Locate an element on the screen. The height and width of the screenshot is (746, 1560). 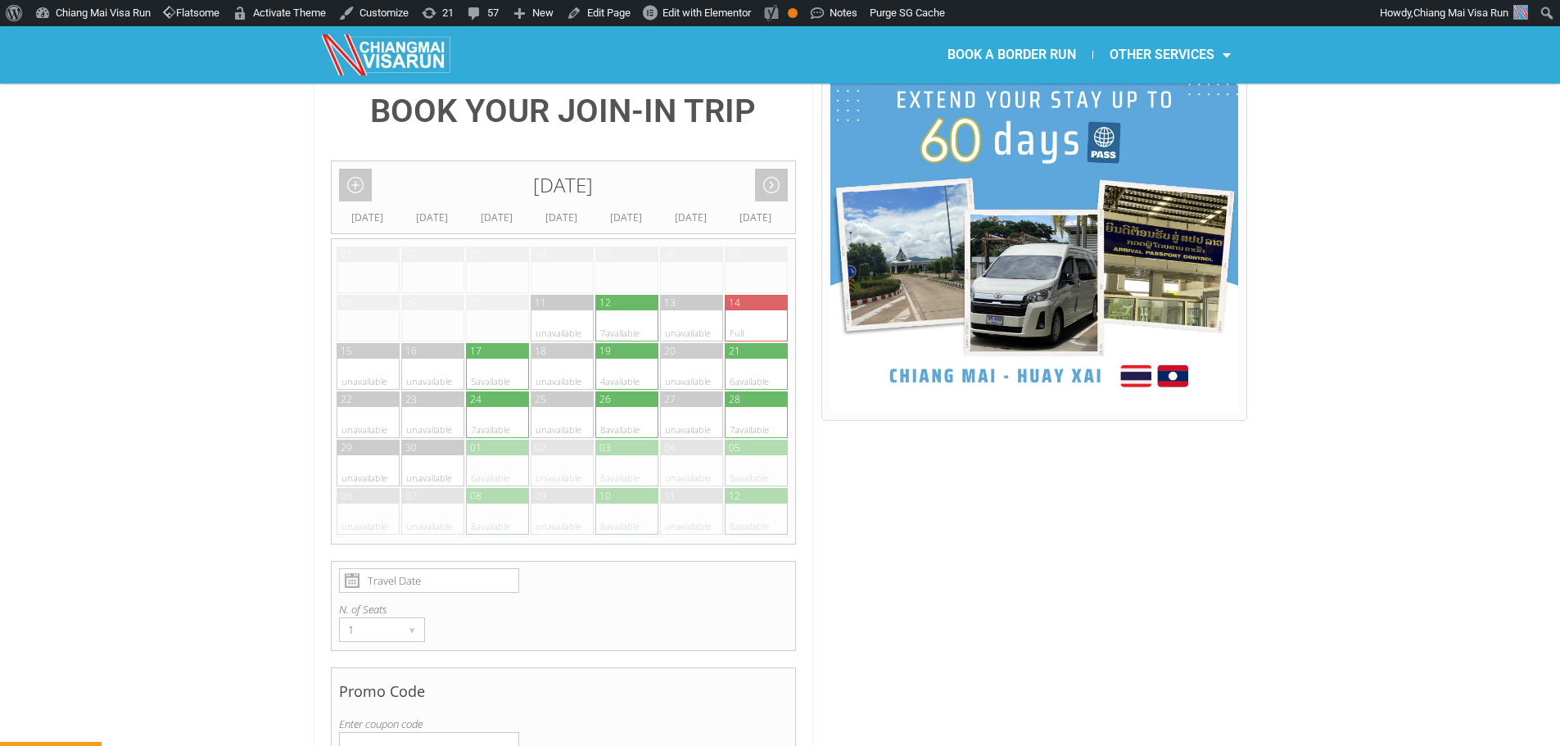
div: 16 is located at coordinates (411, 351).